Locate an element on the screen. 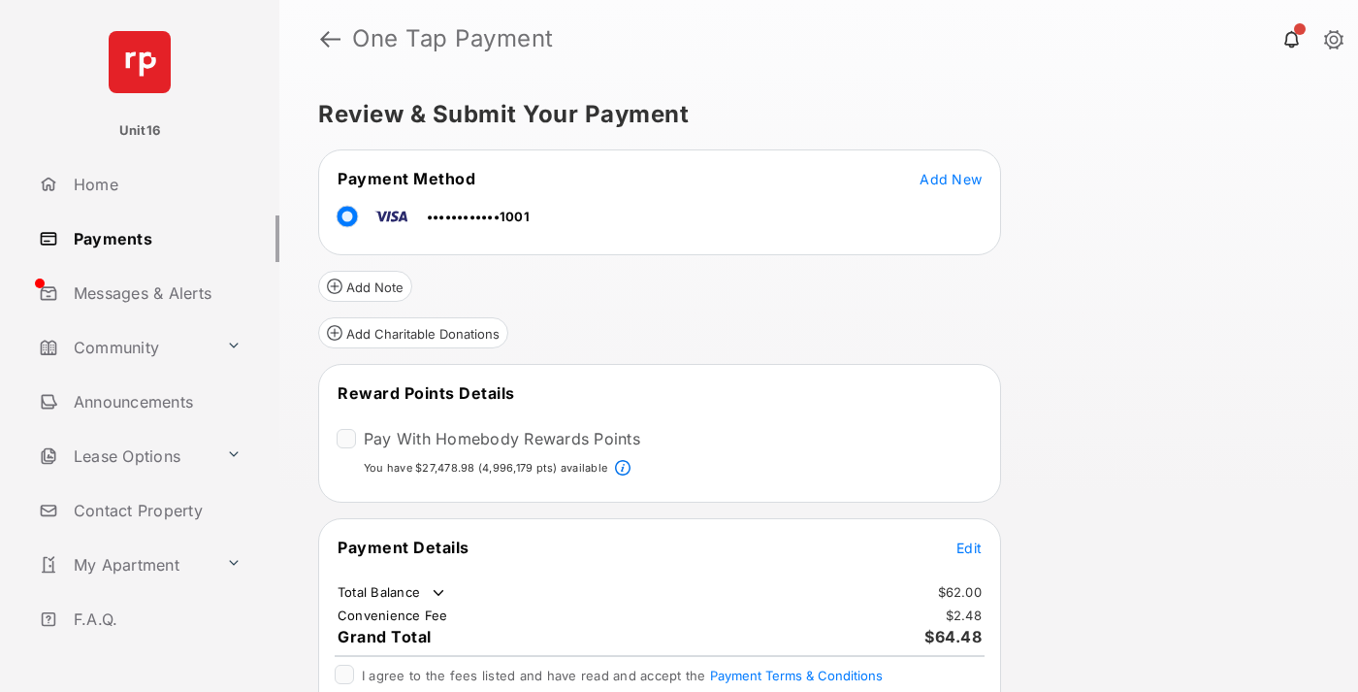 The width and height of the screenshot is (1358, 692). a: Messages & Alerts is located at coordinates (155, 293).